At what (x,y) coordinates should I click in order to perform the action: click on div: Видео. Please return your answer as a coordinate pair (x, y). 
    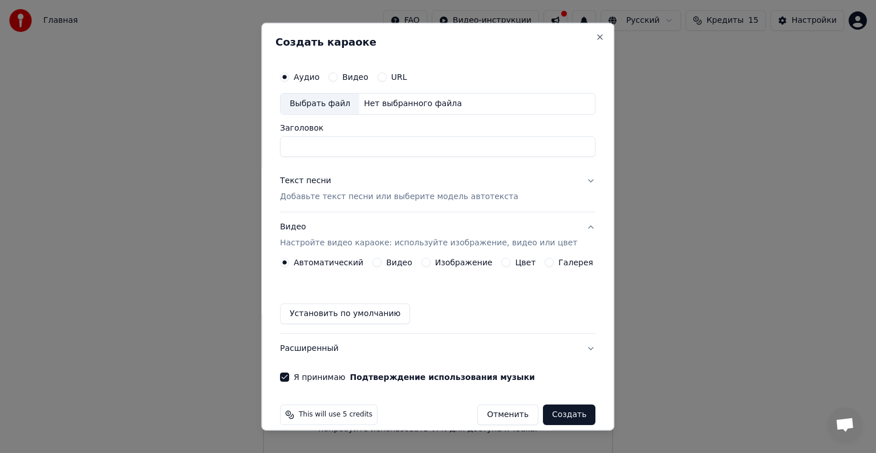
    Looking at the image, I should click on (428, 235).